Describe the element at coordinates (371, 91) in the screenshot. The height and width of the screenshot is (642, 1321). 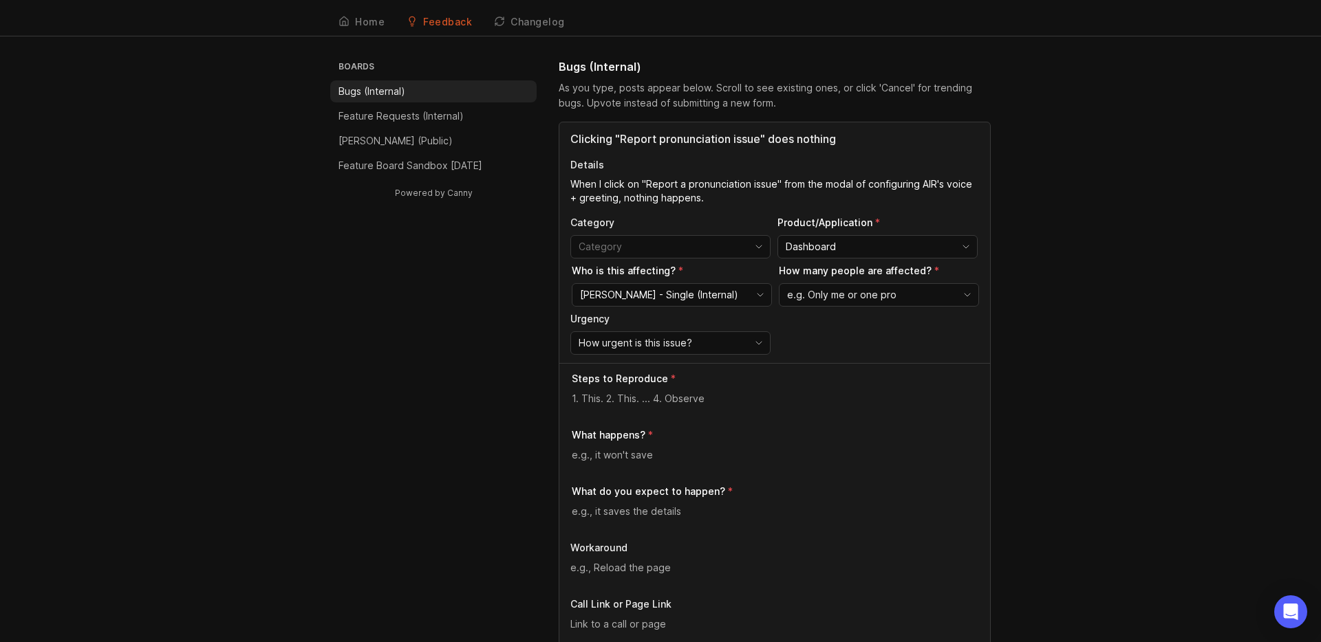
I see `p: Bugs (Internal)` at that location.